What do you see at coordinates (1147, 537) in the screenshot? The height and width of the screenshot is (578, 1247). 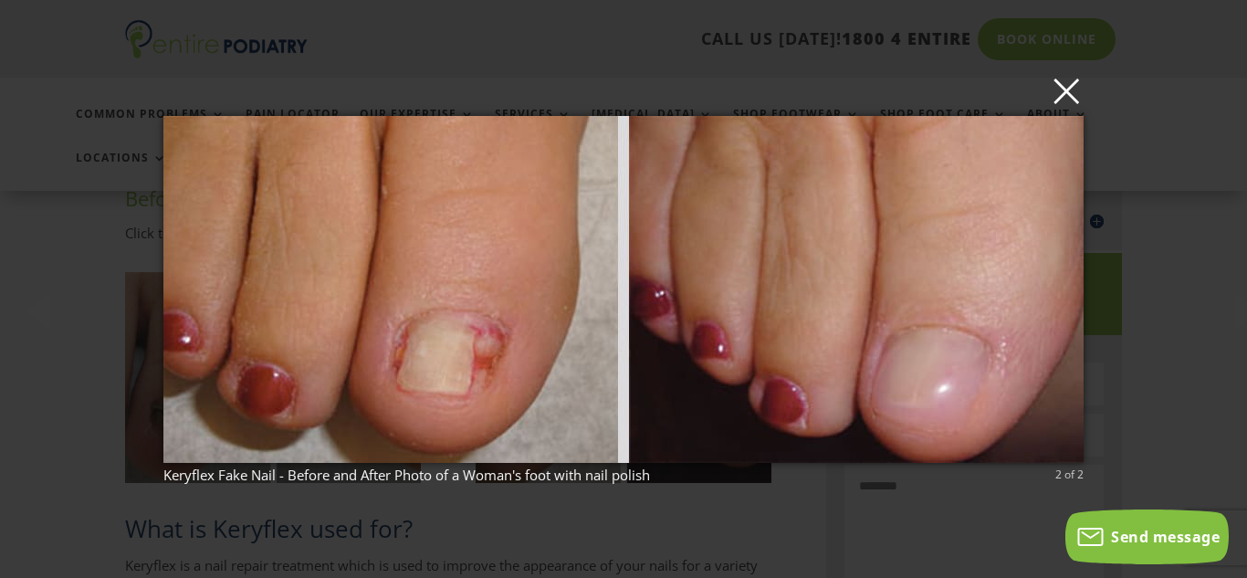 I see `button: Send message` at bounding box center [1147, 537].